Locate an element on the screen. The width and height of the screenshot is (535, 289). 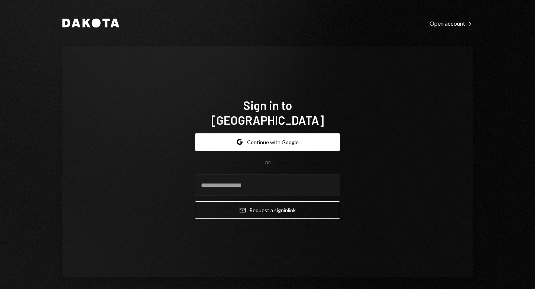
button: Continue with Google is located at coordinates (268, 142).